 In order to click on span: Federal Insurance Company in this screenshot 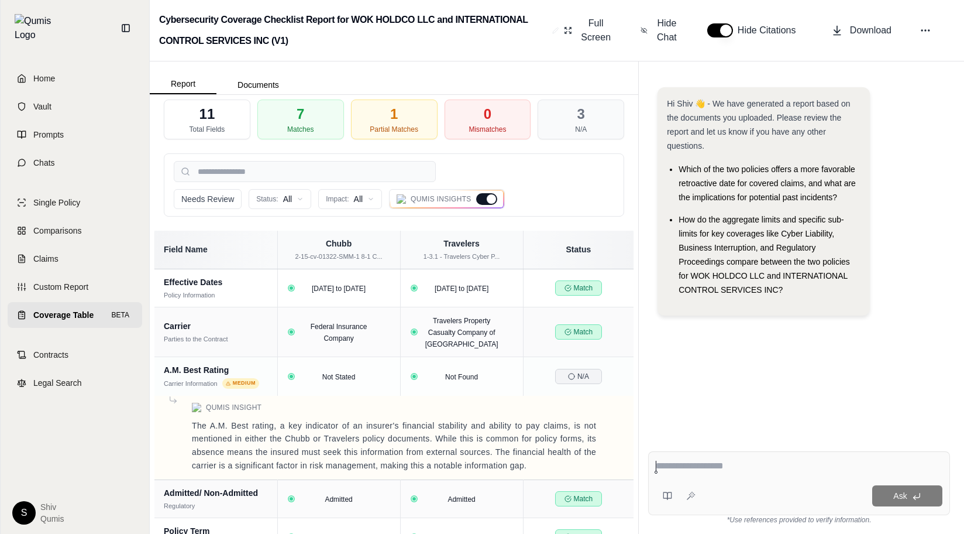, I will do `click(339, 332)`.